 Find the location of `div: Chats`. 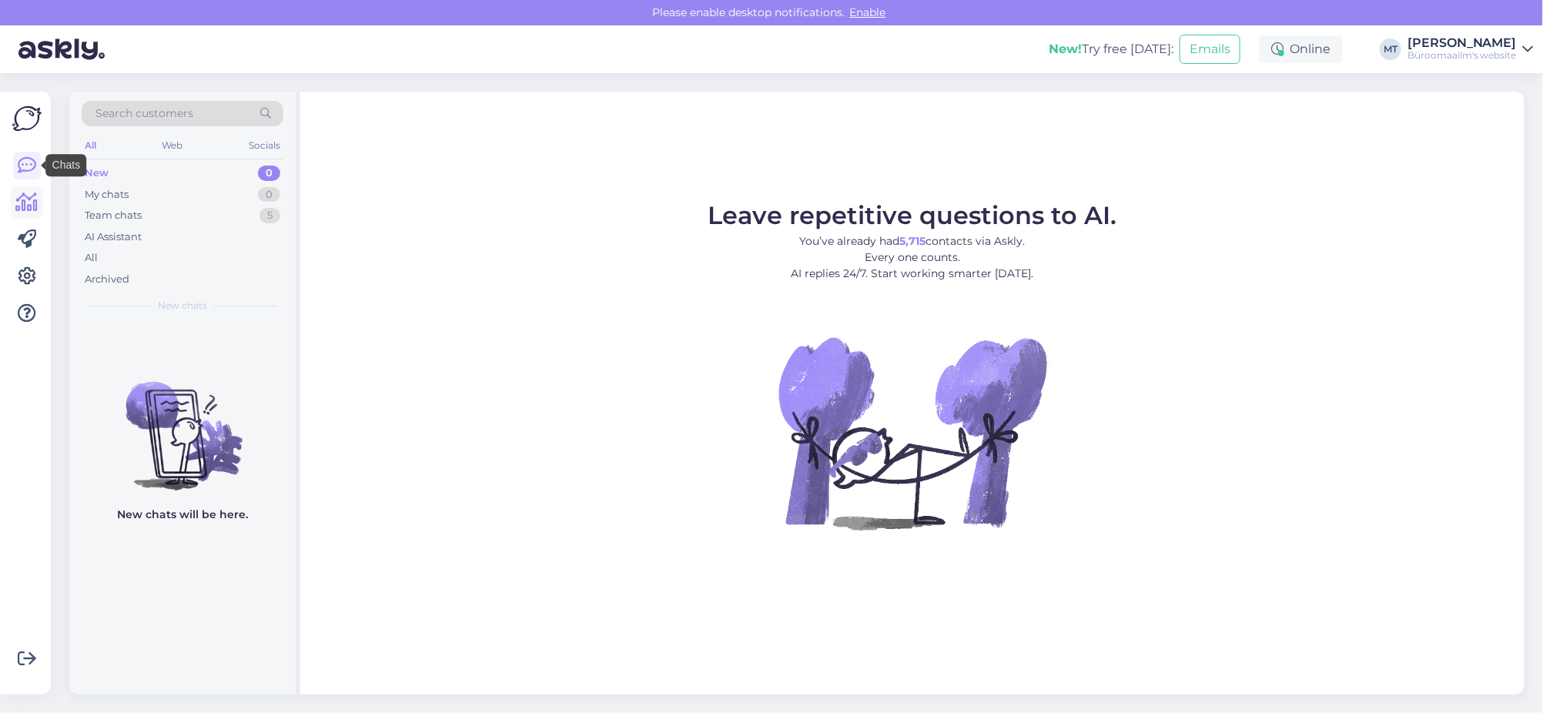

div: Chats is located at coordinates (66, 165).